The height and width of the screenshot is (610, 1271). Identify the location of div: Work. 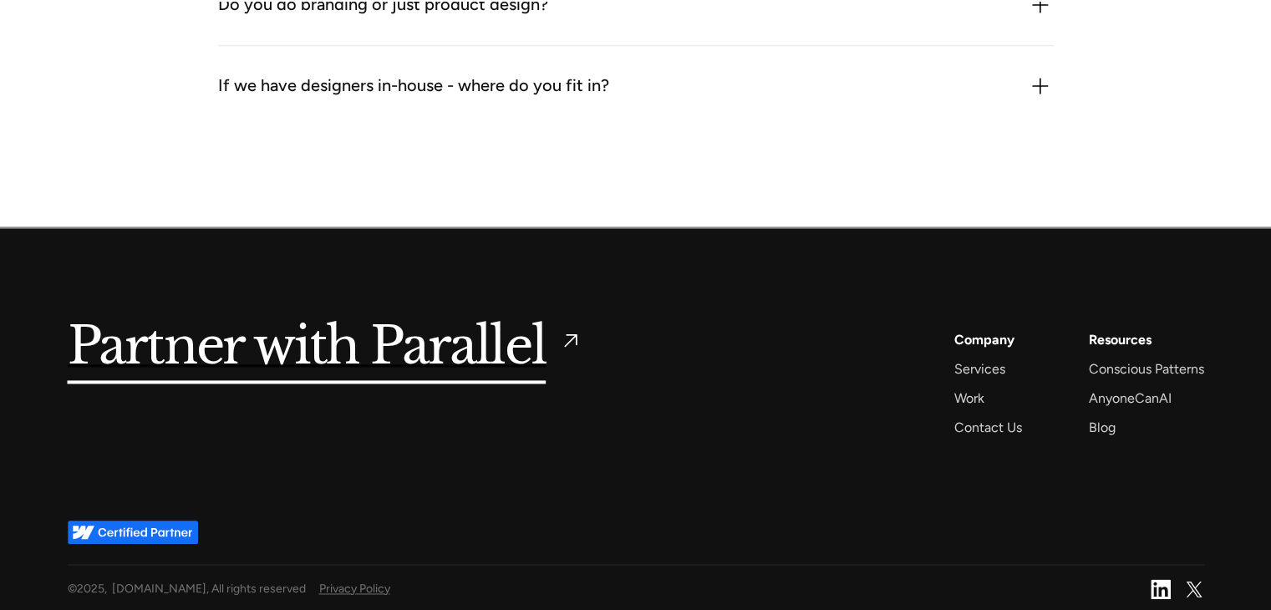
(969, 398).